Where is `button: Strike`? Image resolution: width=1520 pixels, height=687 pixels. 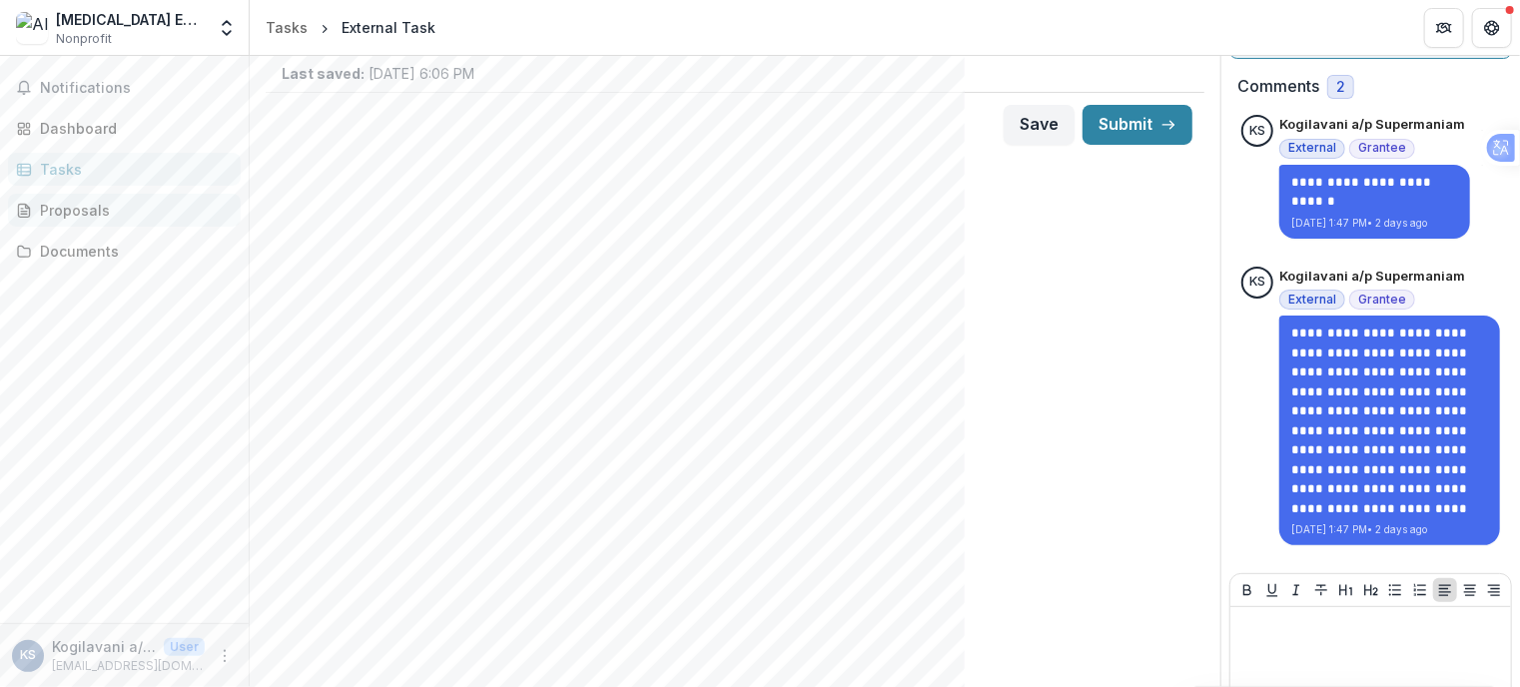 button: Strike is located at coordinates (1322, 590).